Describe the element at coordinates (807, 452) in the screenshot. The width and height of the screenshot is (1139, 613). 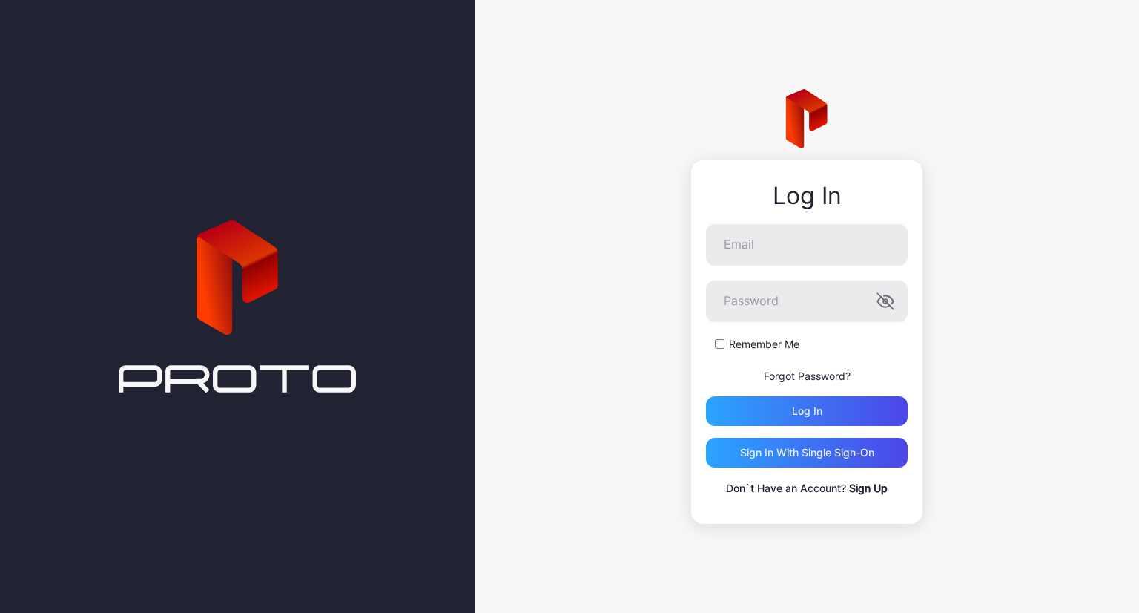
I see `div: Sign in With Single Sign-On` at that location.